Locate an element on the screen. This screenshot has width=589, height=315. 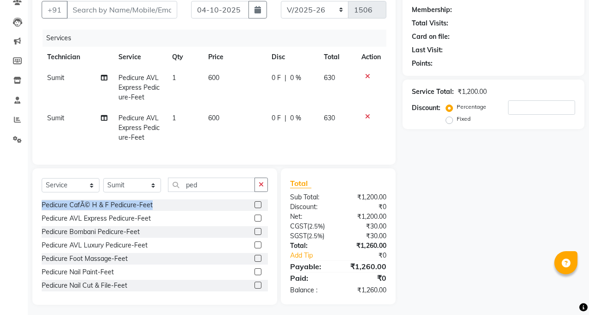
th: Action is located at coordinates (371, 57).